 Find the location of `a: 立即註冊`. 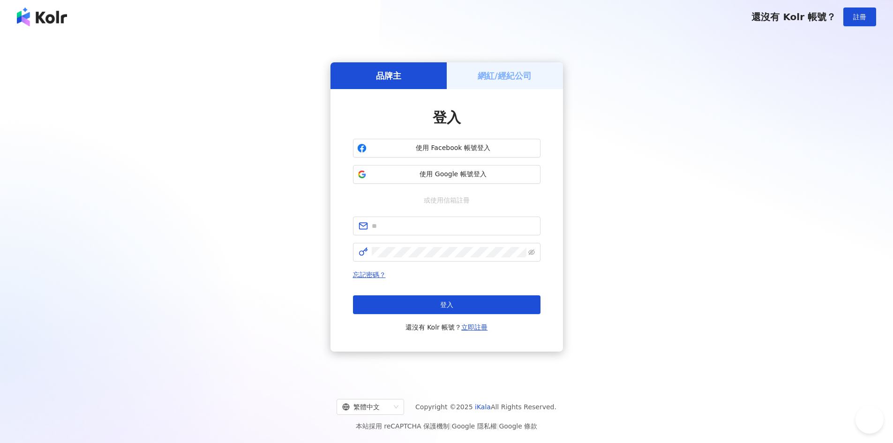

a: 立即註冊 is located at coordinates (474, 327).